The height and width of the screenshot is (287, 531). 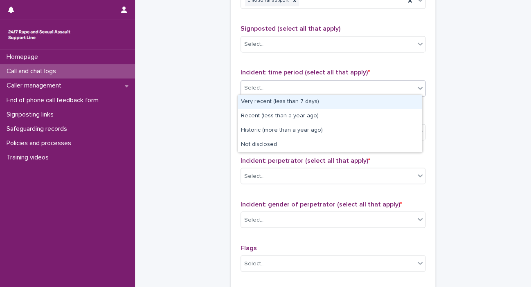 What do you see at coordinates (330, 116) in the screenshot?
I see `div: Recent (less than a year ago)` at bounding box center [330, 116].